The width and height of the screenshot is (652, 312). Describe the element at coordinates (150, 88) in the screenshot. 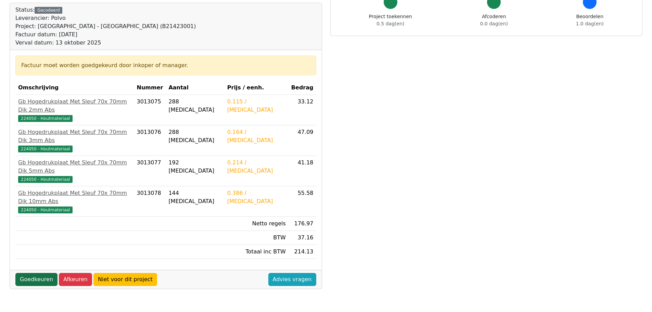

I see `th: Nummer` at that location.